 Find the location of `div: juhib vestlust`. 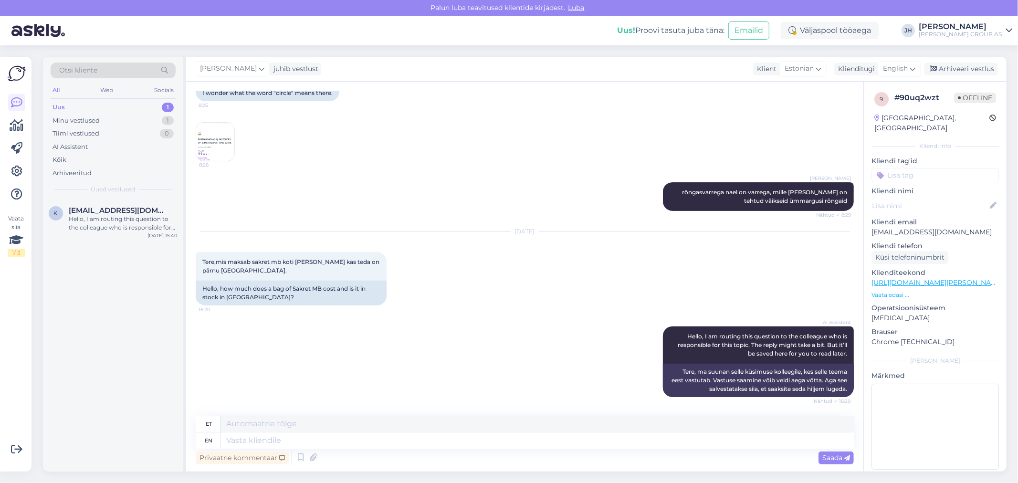

div: juhib vestlust is located at coordinates (294, 69).